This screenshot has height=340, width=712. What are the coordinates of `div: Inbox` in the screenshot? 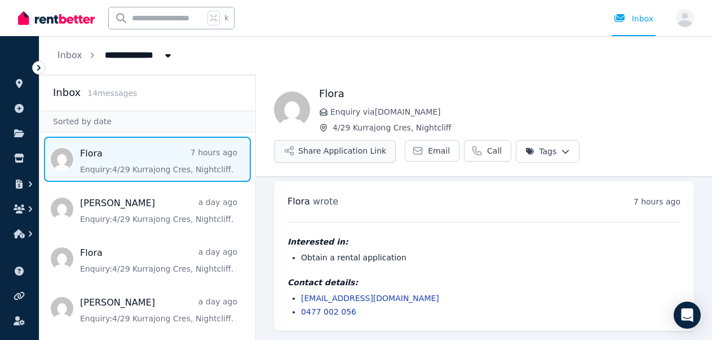 It's located at (634, 19).